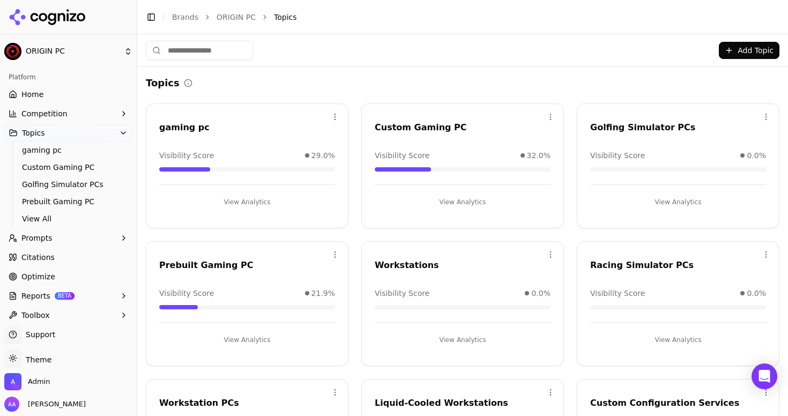  I want to click on span: Support, so click(38, 335).